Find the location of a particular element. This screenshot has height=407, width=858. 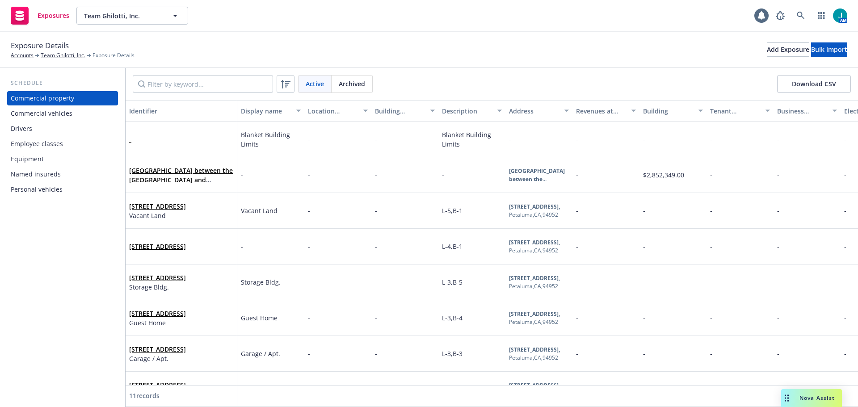

div: Building is located at coordinates (668, 111).